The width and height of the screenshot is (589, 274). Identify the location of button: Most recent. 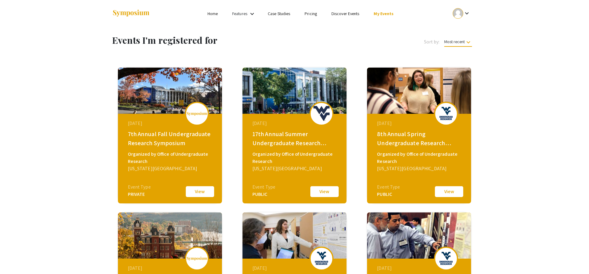
(458, 42).